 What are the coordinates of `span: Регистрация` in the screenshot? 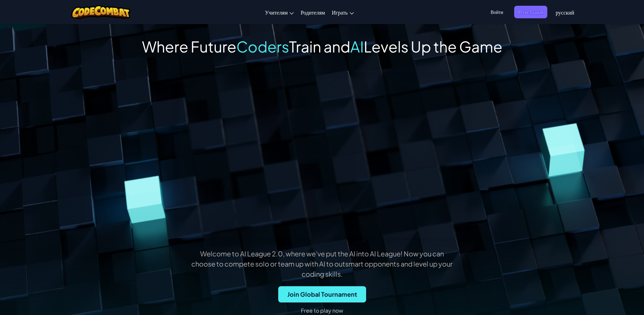 It's located at (531, 12).